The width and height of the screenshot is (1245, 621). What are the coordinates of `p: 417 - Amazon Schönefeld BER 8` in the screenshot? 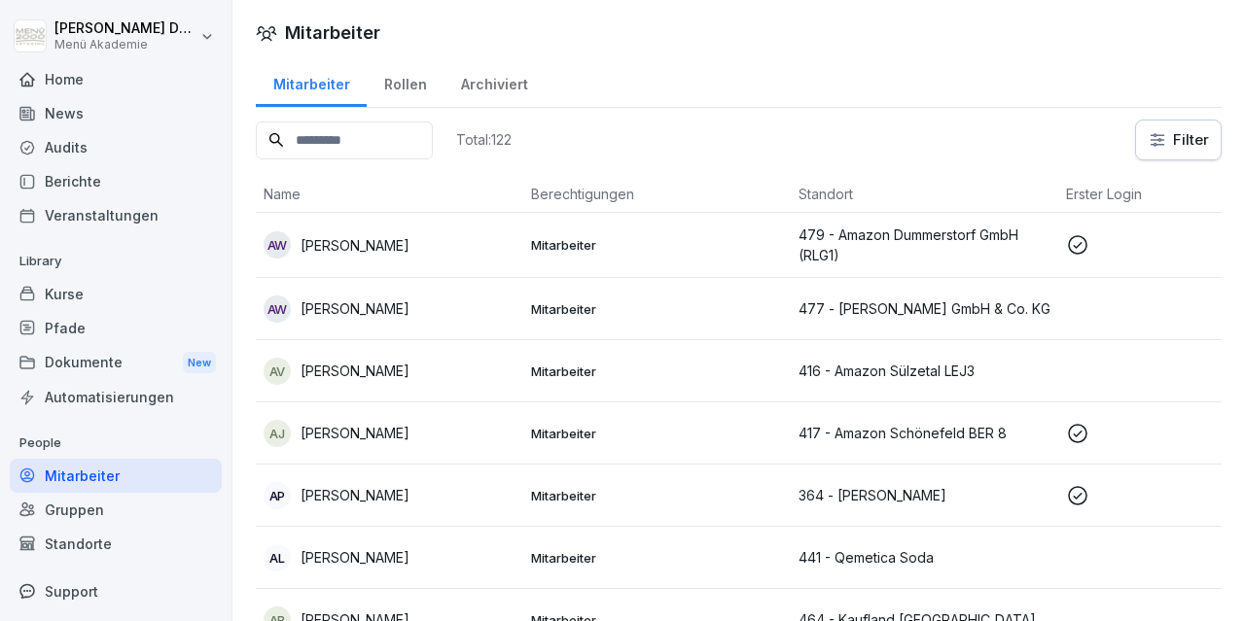 It's located at (924, 433).